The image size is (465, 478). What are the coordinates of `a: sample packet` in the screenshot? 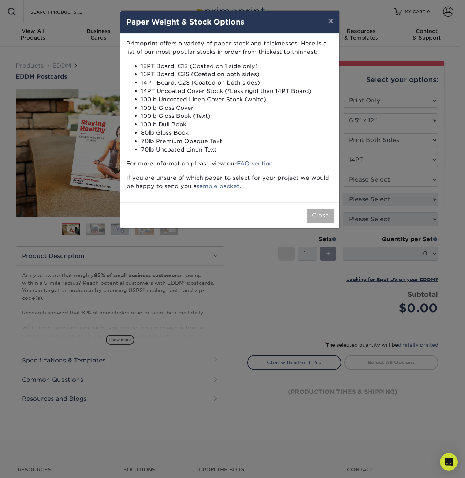 It's located at (218, 186).